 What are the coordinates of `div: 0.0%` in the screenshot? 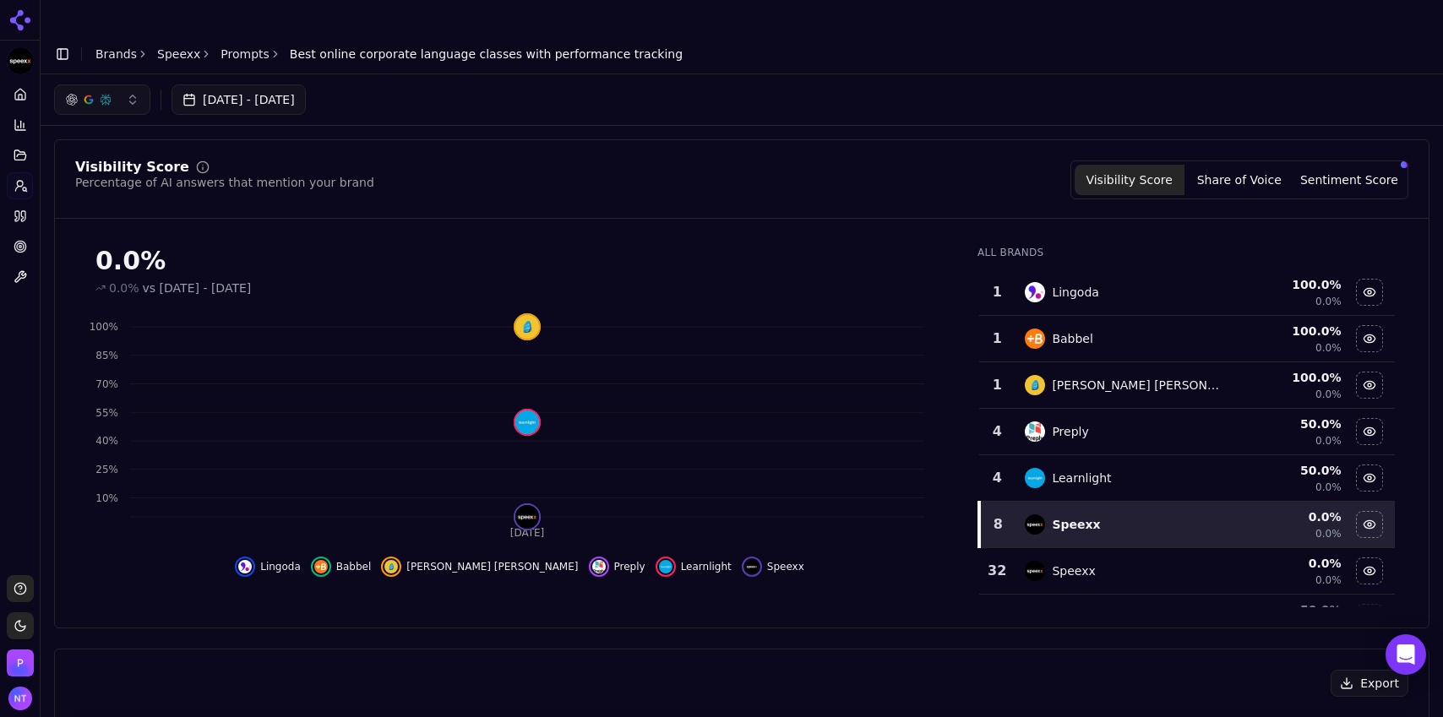 It's located at (519, 261).